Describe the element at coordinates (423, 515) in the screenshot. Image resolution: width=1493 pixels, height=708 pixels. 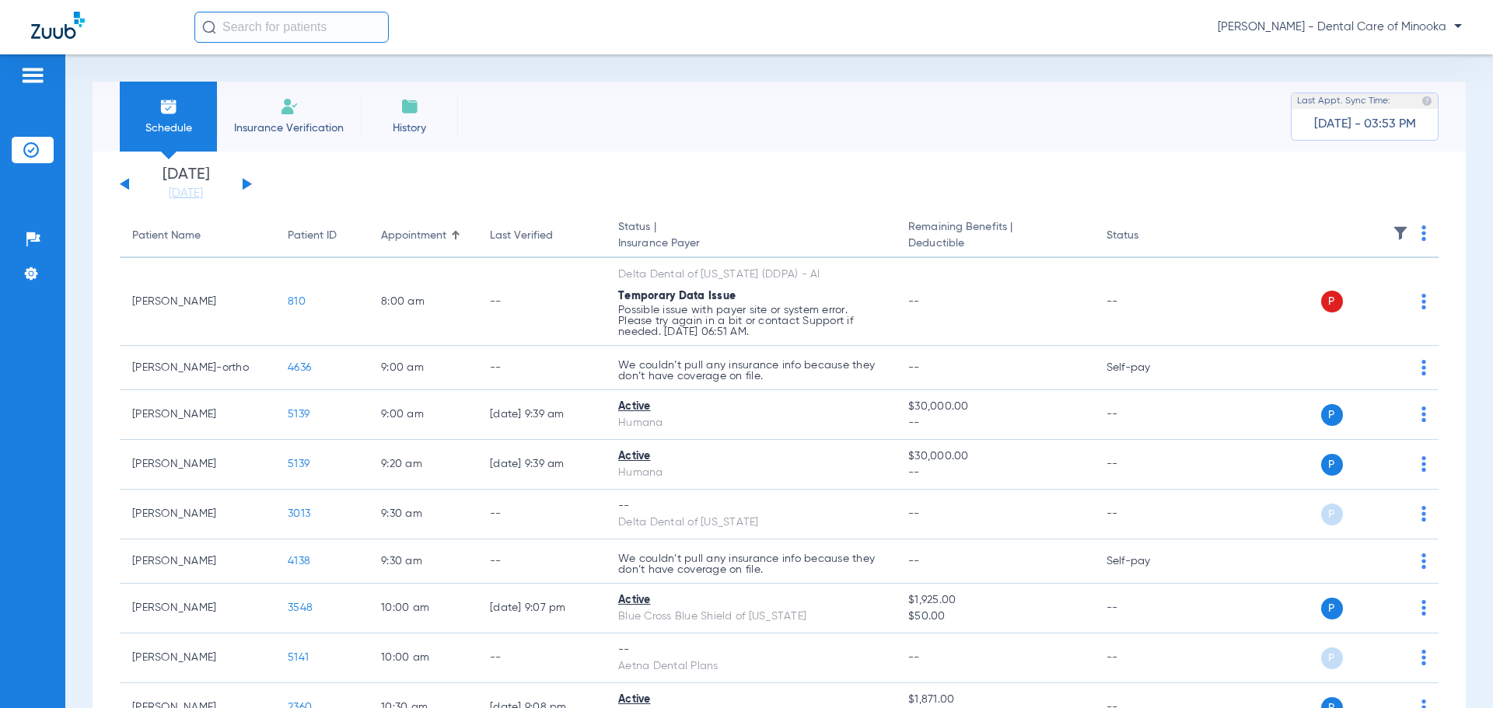
I see `td: 9:30 AM` at that location.